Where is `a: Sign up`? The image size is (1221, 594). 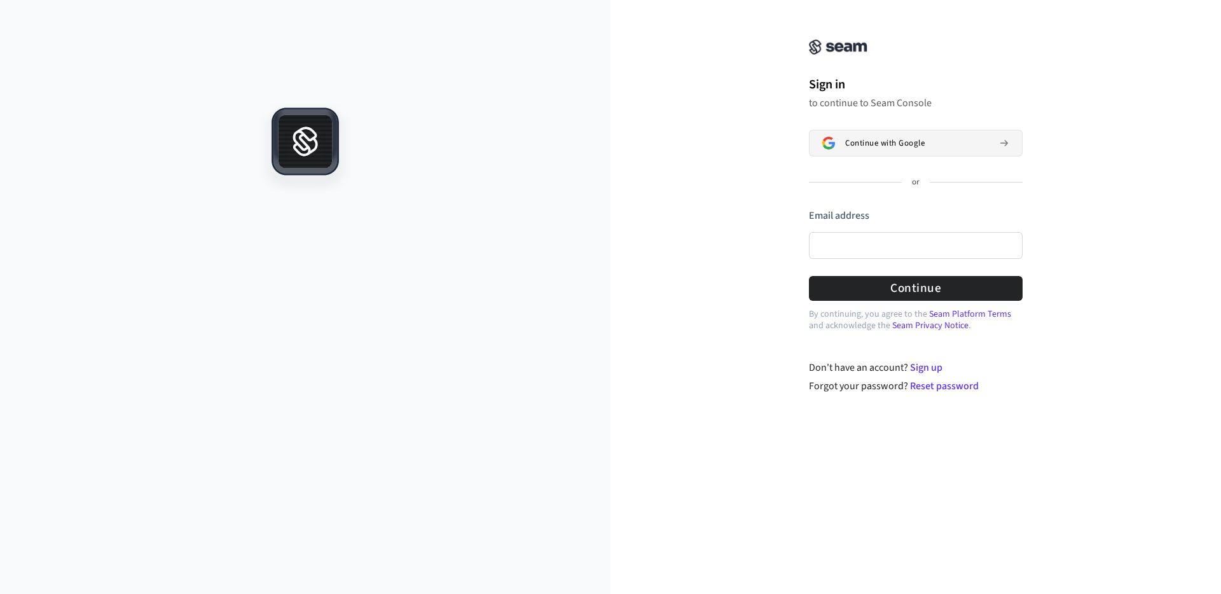
a: Sign up is located at coordinates (926, 368).